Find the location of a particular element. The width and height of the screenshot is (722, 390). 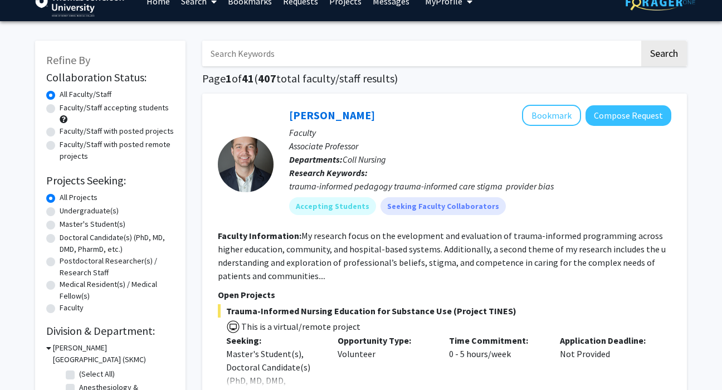

mat-chip: Accepting Students is located at coordinates (333, 206).